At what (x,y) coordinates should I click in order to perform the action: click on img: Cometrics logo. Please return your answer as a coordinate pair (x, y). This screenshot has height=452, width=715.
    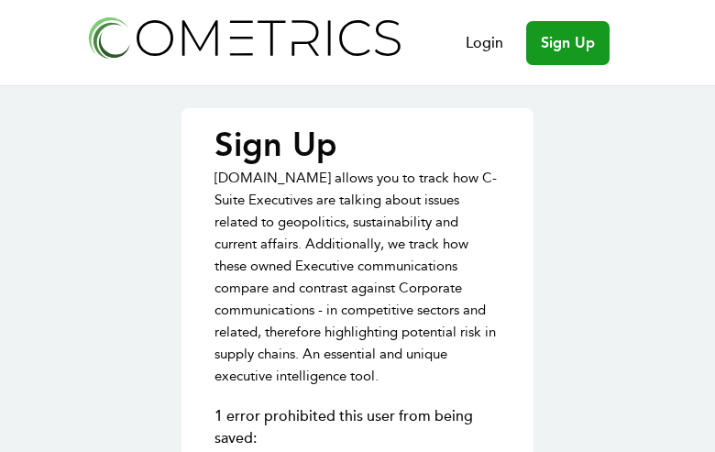
    Looking at the image, I should click on (244, 37).